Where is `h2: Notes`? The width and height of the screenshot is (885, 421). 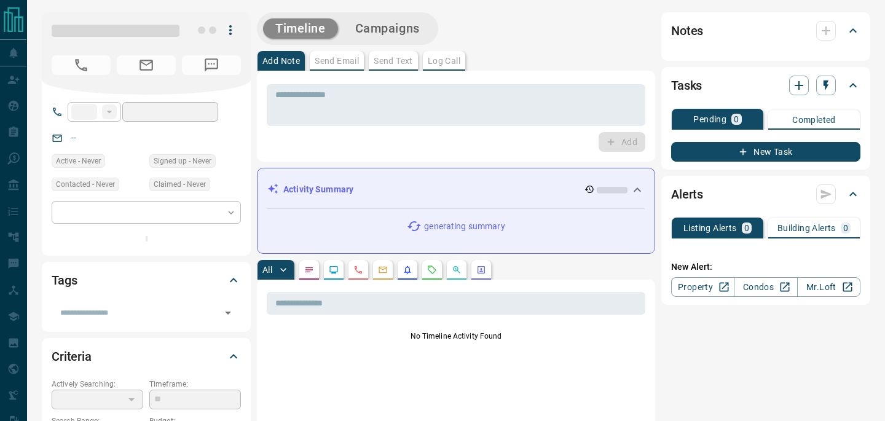 h2: Notes is located at coordinates (687, 31).